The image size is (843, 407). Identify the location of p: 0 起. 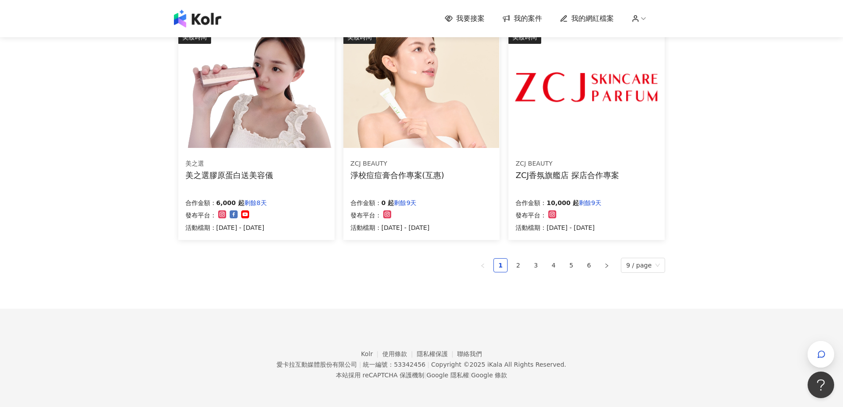
(388, 203).